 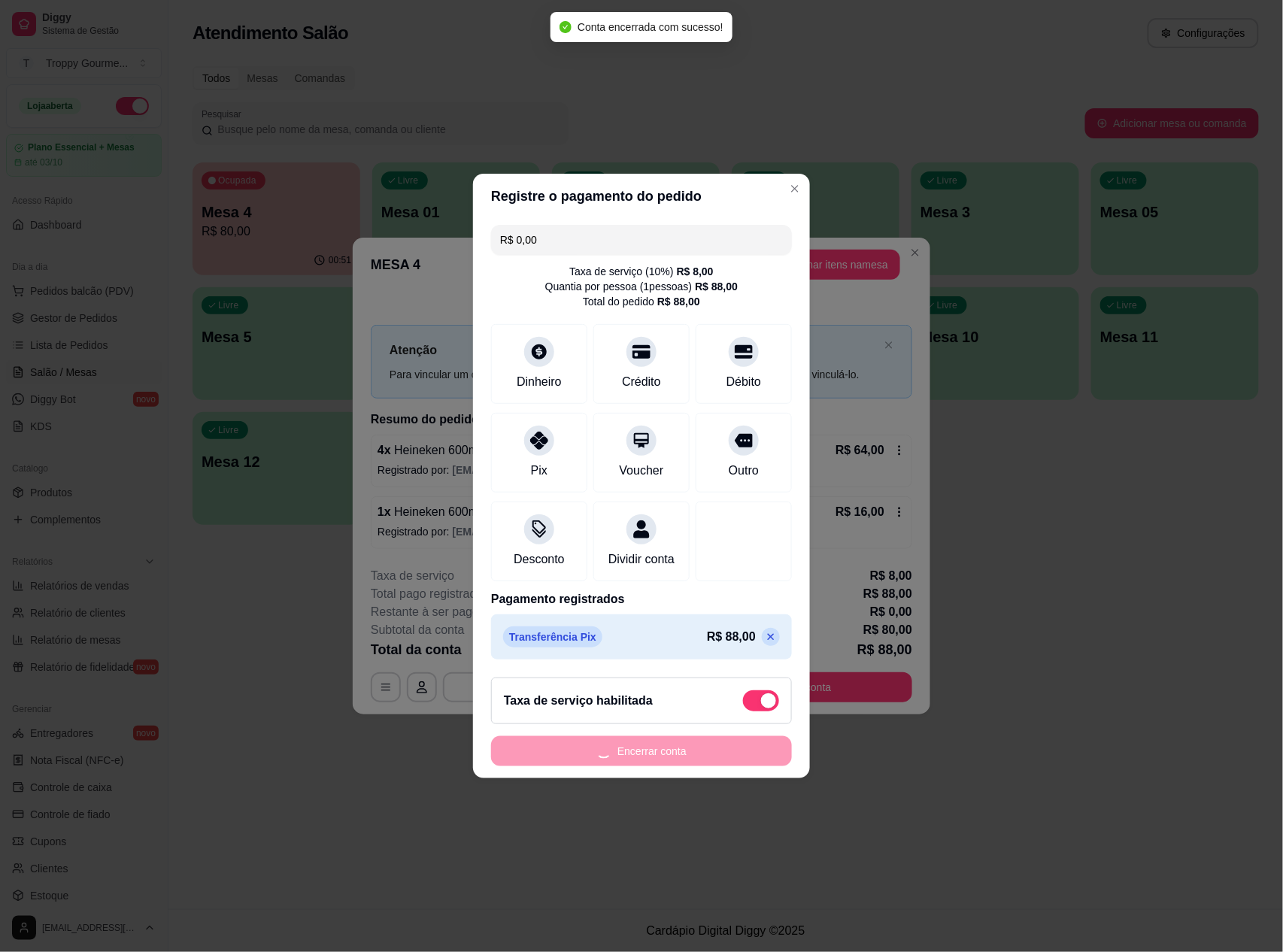 What do you see at coordinates (539, 559) in the screenshot?
I see `div: Desconto` at bounding box center [539, 559].